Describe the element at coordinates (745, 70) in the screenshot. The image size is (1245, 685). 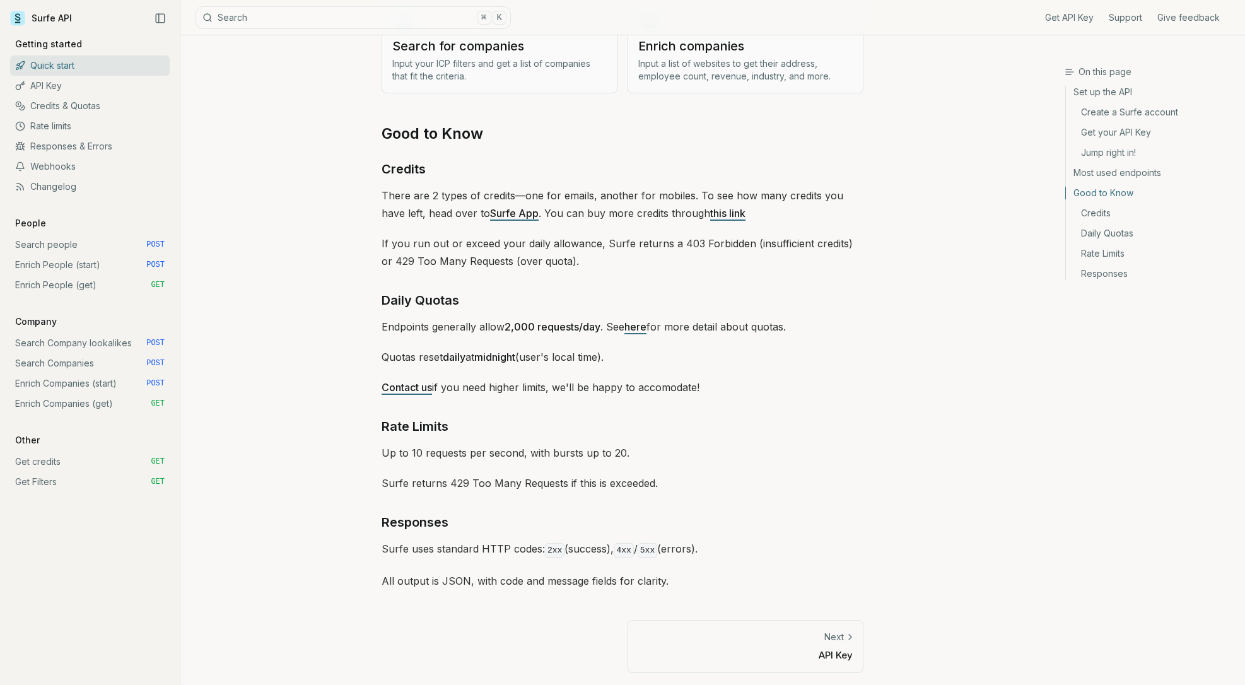
I see `p: Input a list of websites to get their address, employee count, revenue, industry, and more.` at that location.